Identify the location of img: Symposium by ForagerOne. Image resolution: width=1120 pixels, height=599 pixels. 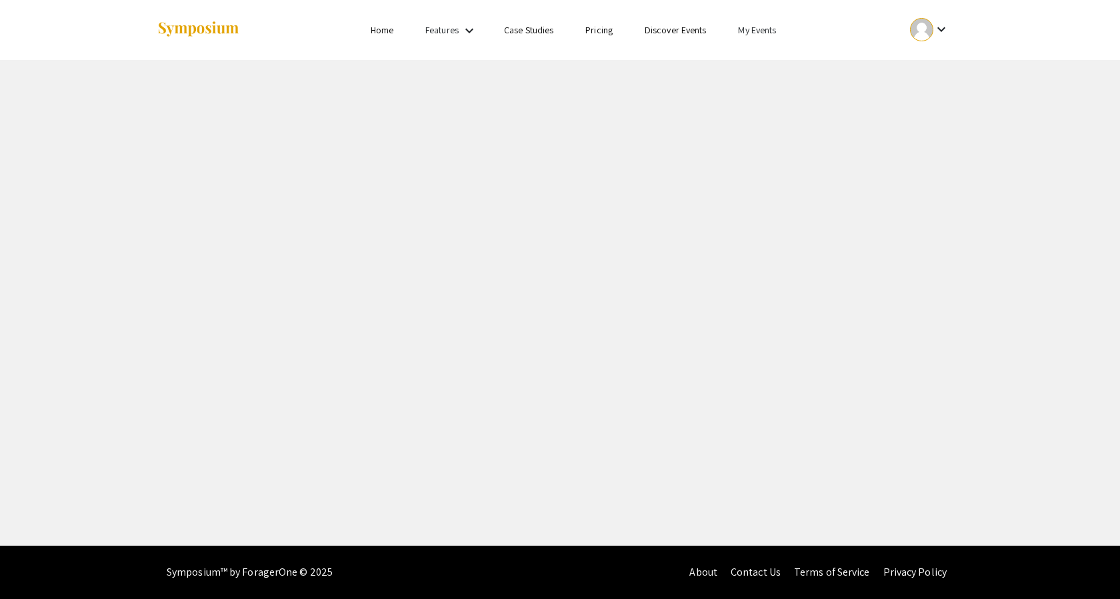
(198, 29).